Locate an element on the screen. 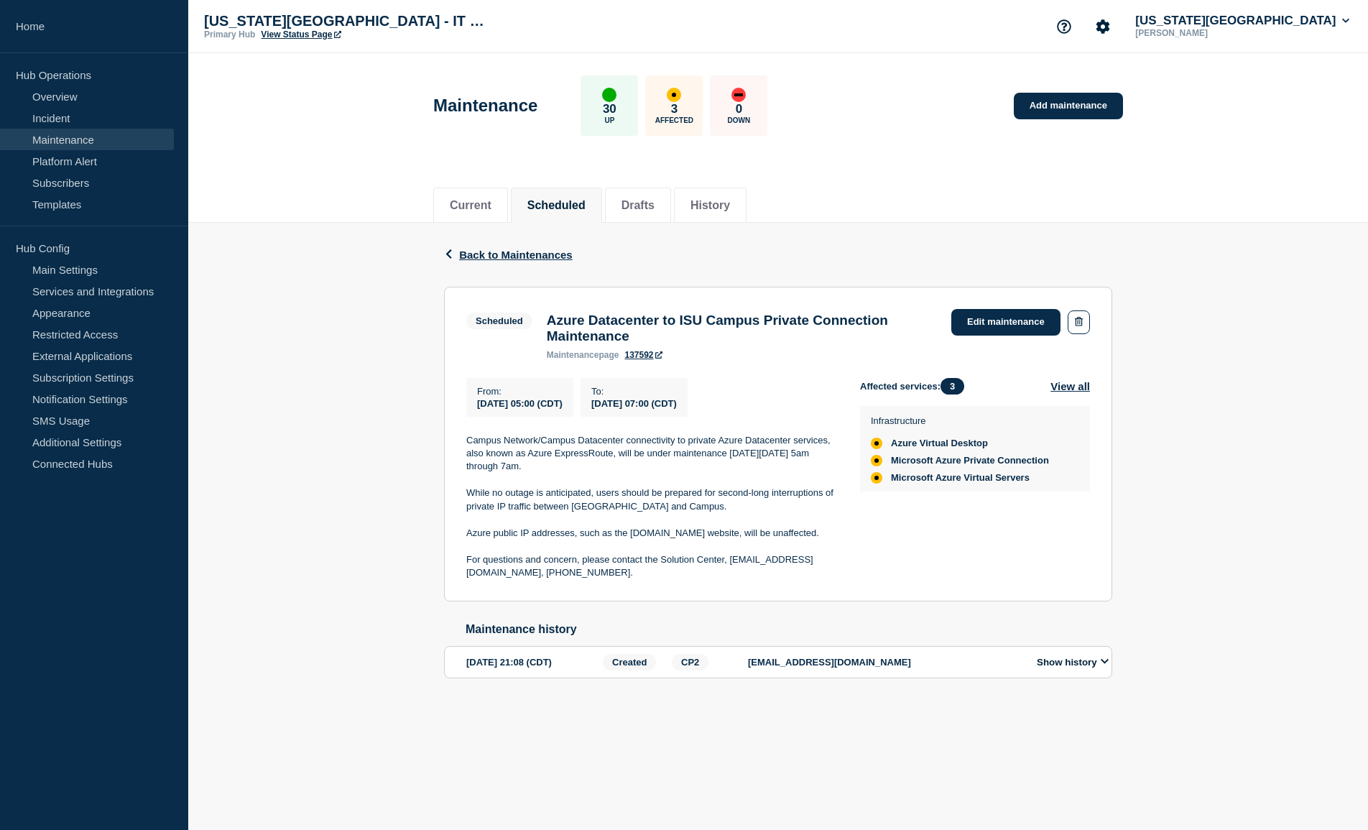  button: Scheduled is located at coordinates (556, 205).